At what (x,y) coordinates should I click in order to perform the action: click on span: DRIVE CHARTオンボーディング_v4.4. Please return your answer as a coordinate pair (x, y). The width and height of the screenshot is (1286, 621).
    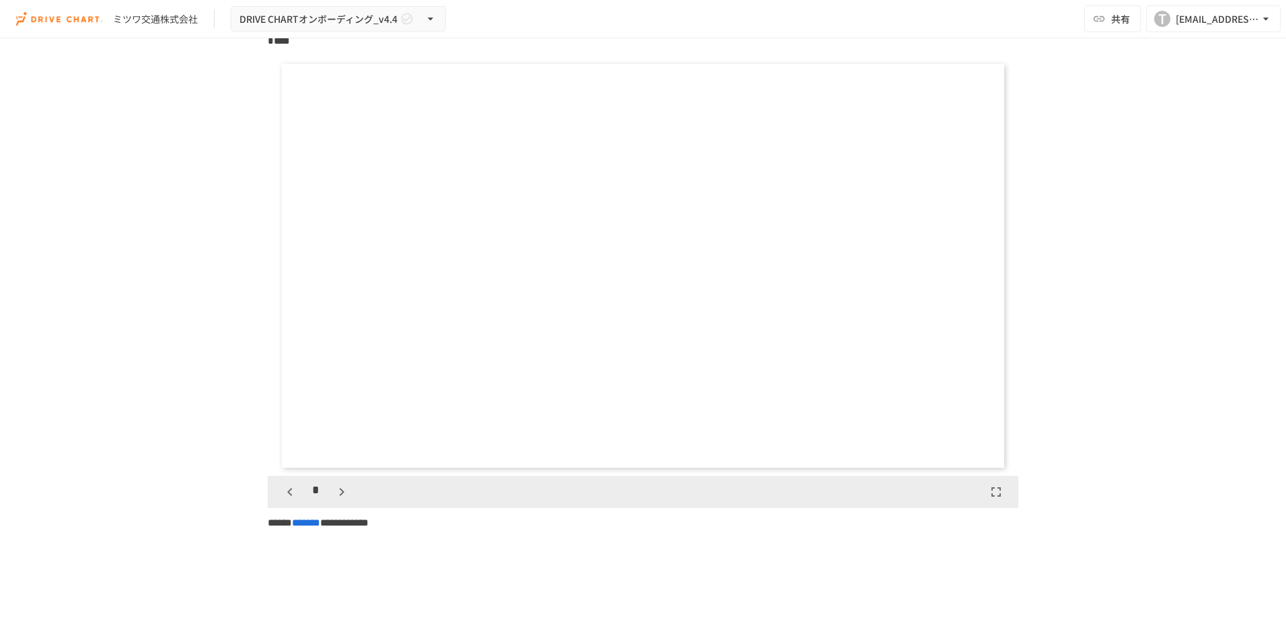
    Looking at the image, I should click on (318, 19).